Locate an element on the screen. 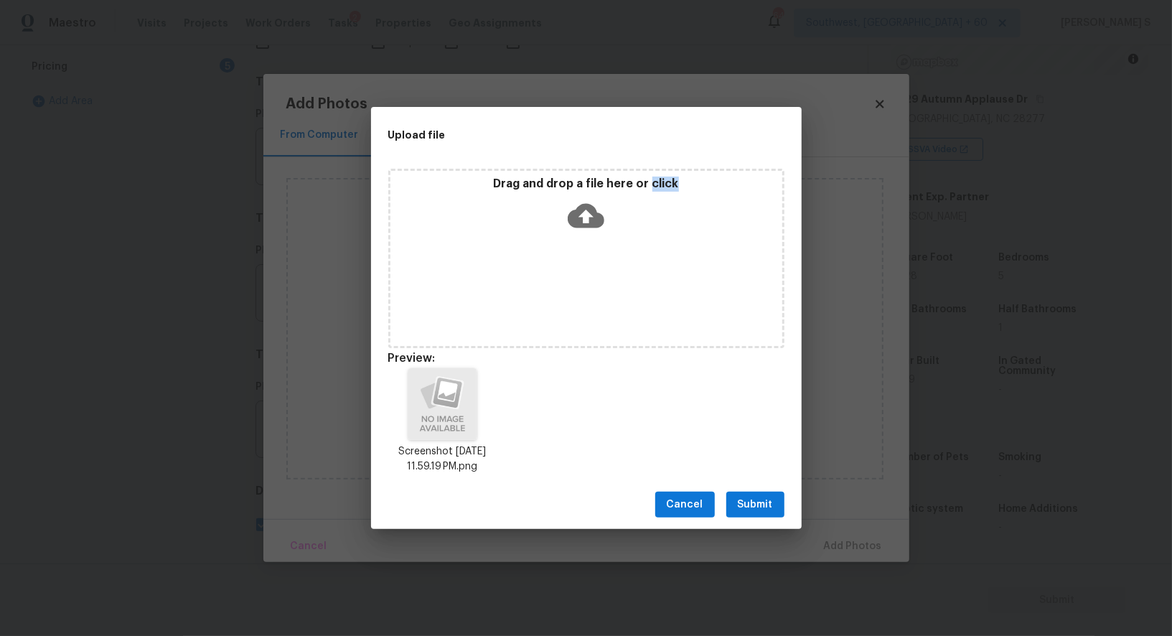  span: Cancel is located at coordinates (684, 504).